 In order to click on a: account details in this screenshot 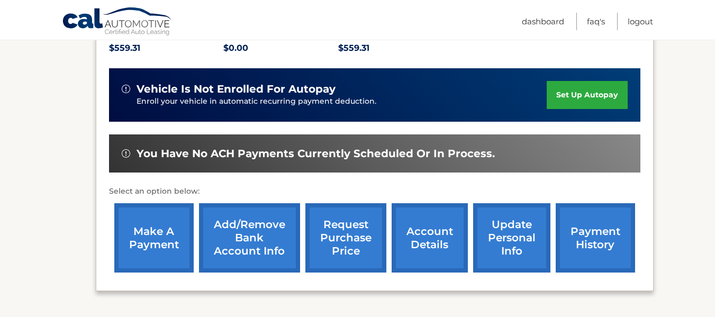, I will do `click(430, 238)`.